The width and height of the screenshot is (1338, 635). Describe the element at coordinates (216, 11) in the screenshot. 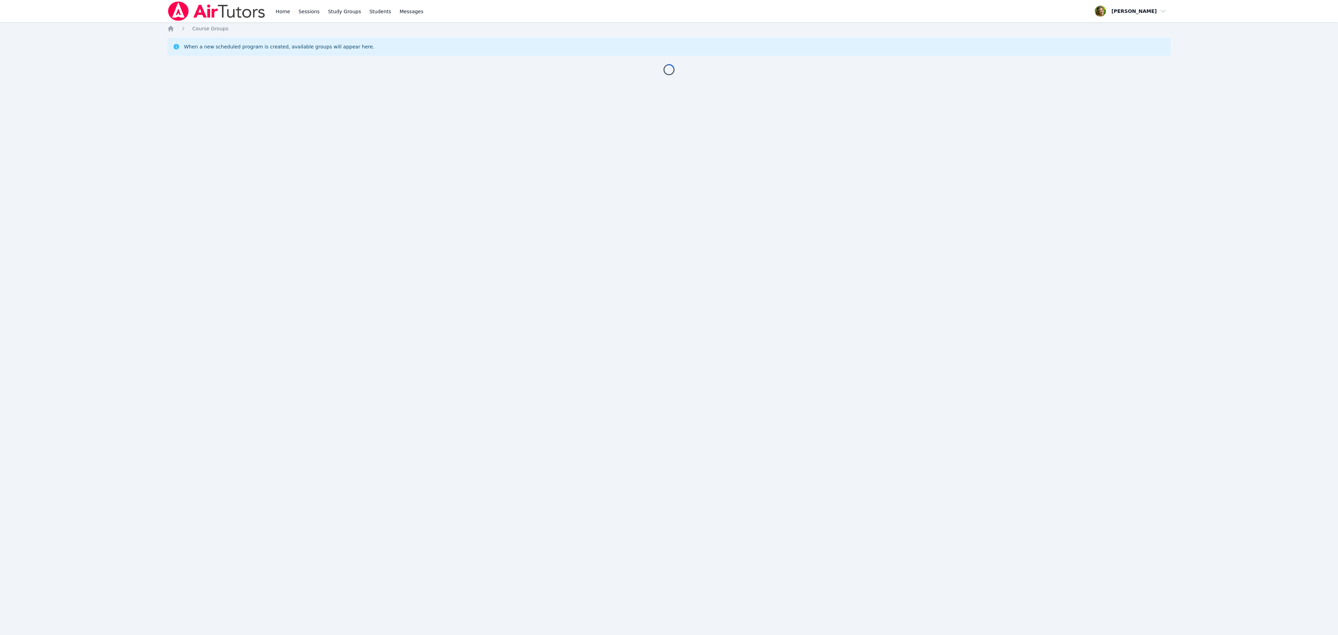

I see `img: Air Tutors` at that location.